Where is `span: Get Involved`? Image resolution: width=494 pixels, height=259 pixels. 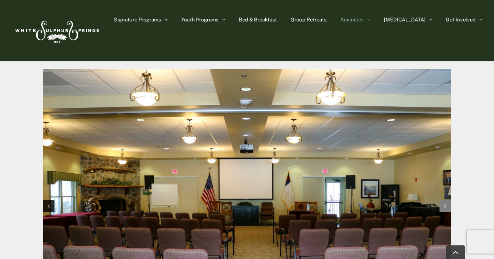 span: Get Involved is located at coordinates (460, 19).